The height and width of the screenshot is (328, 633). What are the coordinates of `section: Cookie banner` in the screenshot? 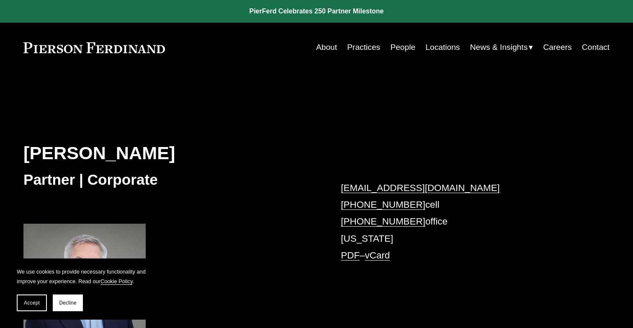 It's located at (84, 289).